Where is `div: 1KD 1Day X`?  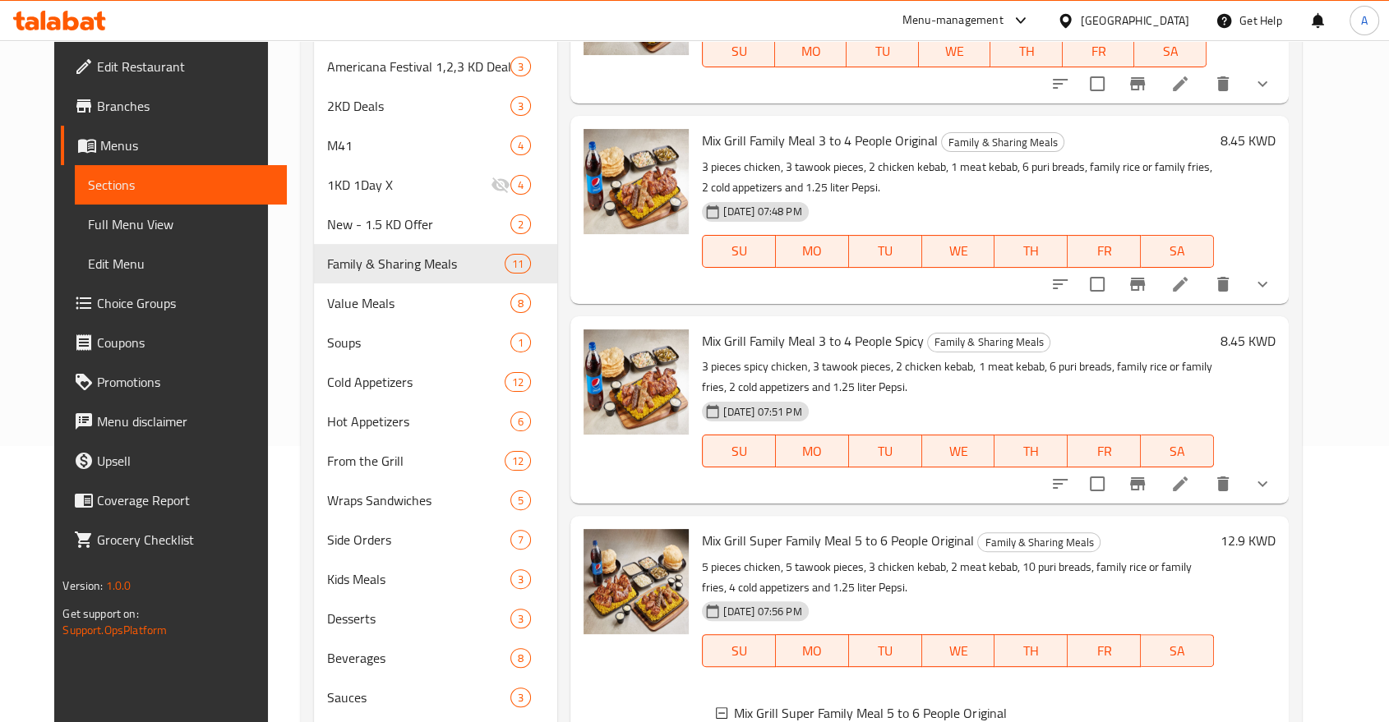
div: 1KD 1Day X is located at coordinates (408, 185).